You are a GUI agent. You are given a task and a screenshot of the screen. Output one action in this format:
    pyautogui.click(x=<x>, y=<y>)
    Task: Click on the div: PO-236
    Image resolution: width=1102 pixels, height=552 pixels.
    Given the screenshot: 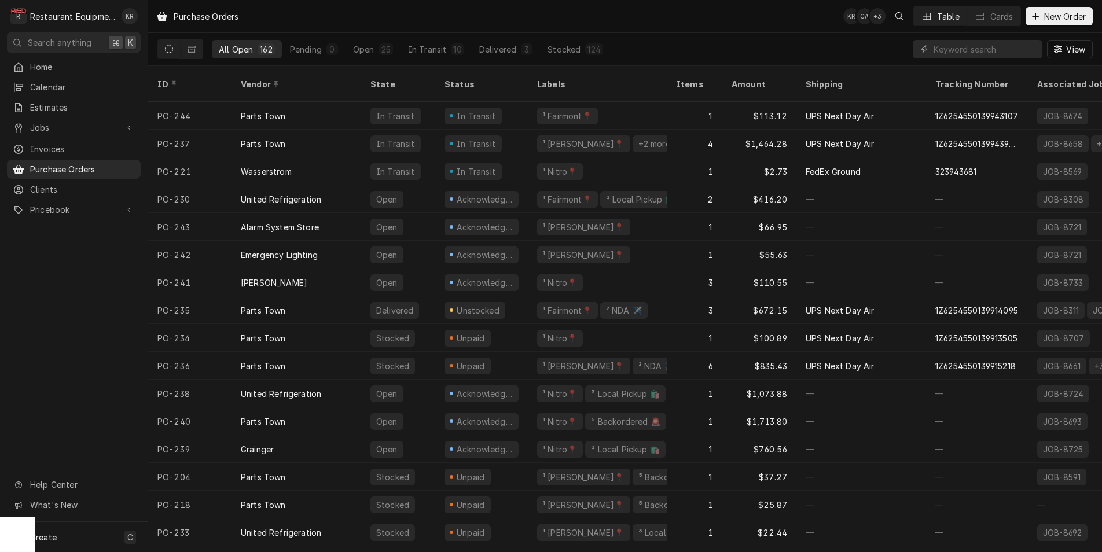 What is the action you would take?
    pyautogui.click(x=190, y=366)
    